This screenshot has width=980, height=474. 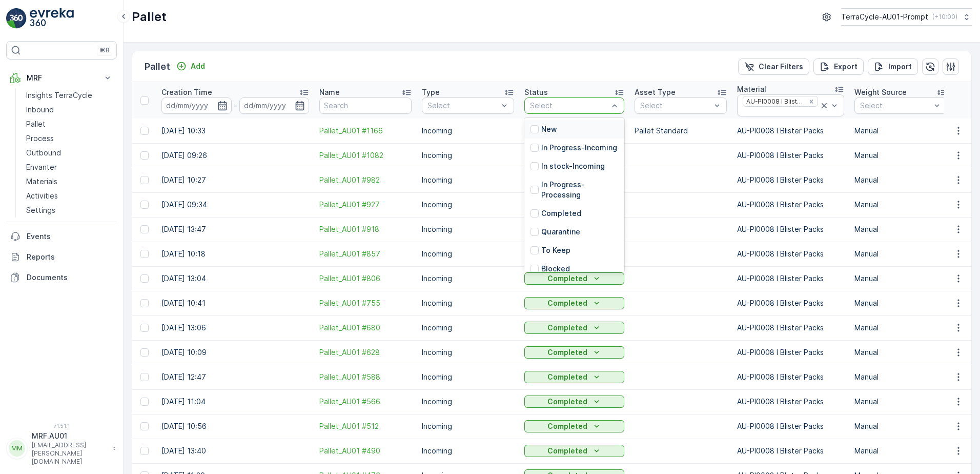 What do you see at coordinates (42, 196) in the screenshot?
I see `p: Activities` at bounding box center [42, 196].